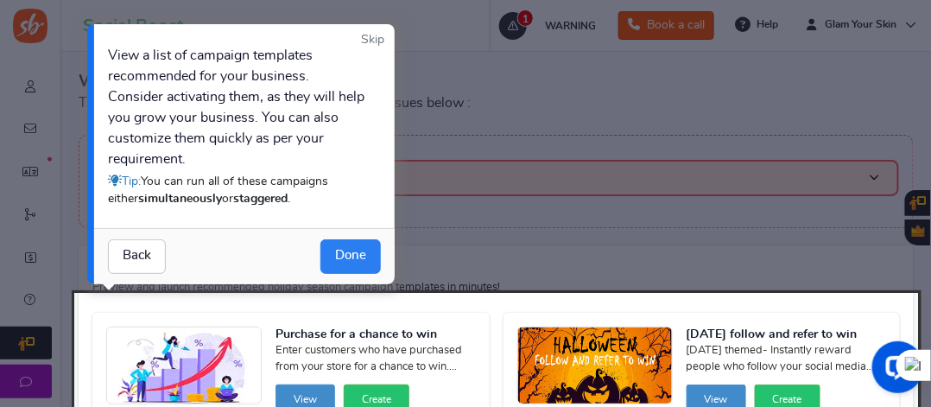 The width and height of the screenshot is (931, 407). I want to click on strong: staggered, so click(260, 199).